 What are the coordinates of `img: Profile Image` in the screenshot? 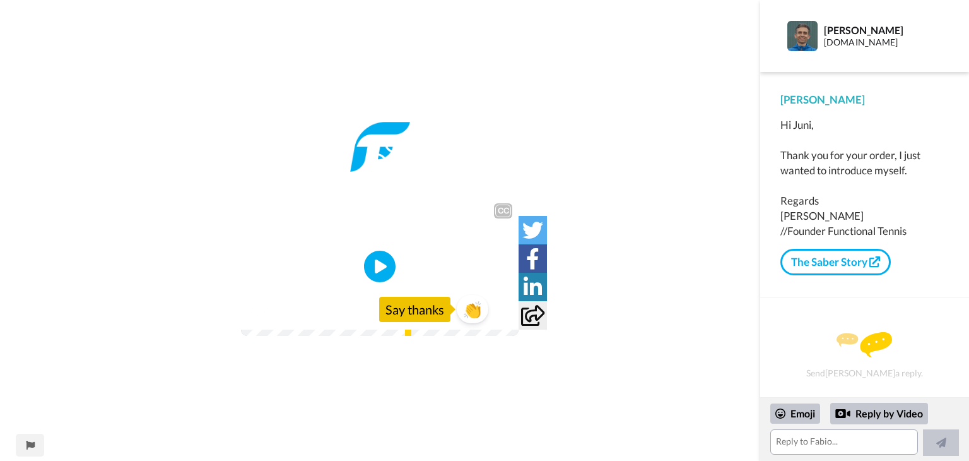 It's located at (803, 36).